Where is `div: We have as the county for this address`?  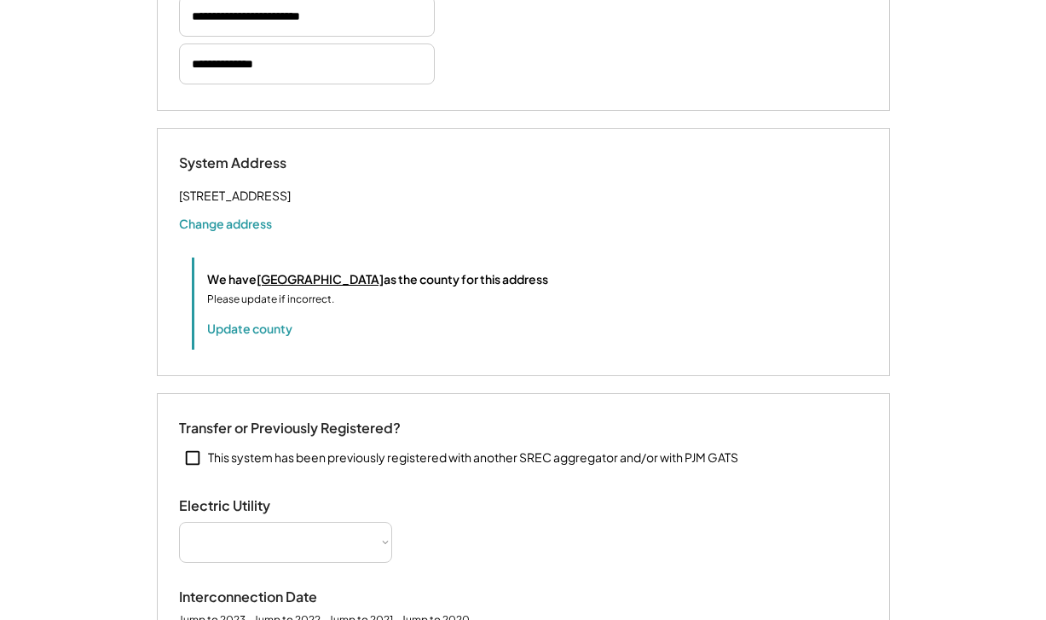
div: We have as the county for this address is located at coordinates (378, 279).